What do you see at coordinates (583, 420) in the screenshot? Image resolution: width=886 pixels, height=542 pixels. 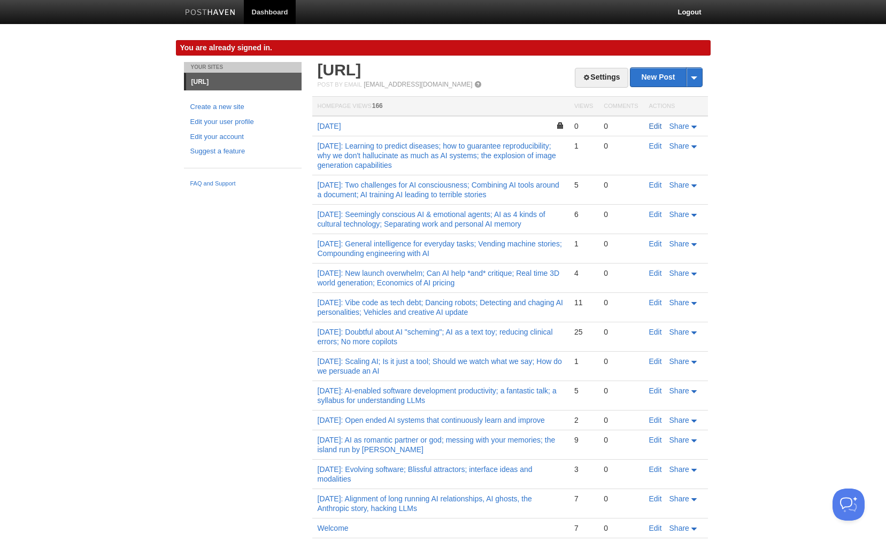 I see `div: 2` at bounding box center [583, 420].